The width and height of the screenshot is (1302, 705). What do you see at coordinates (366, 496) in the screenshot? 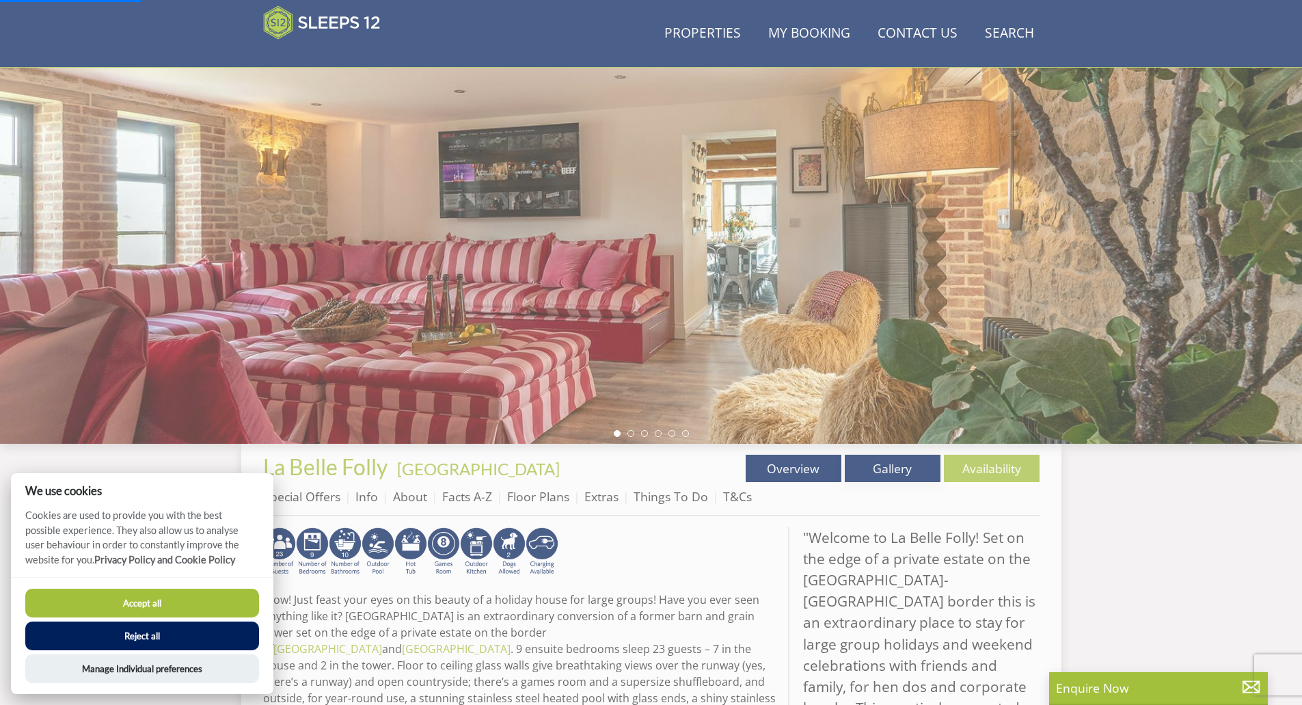
I see `a: Info` at bounding box center [366, 496].